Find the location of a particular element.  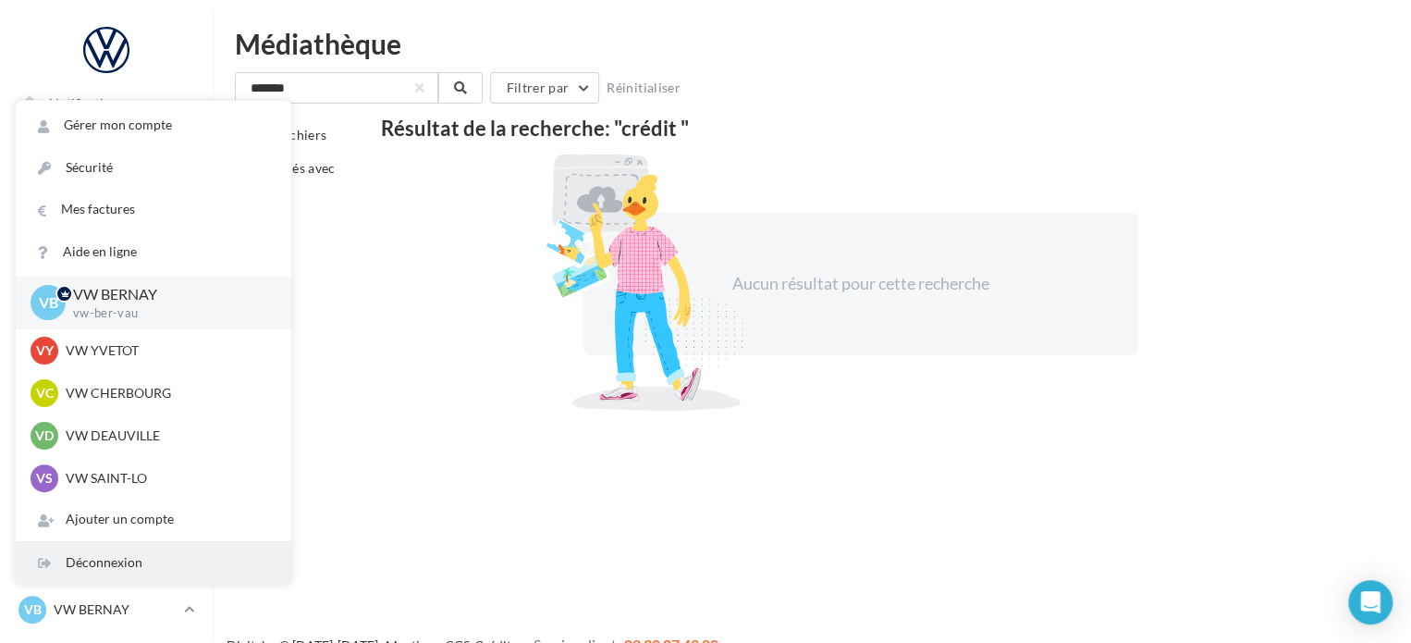

a: Médiathèque is located at coordinates (106, 374).